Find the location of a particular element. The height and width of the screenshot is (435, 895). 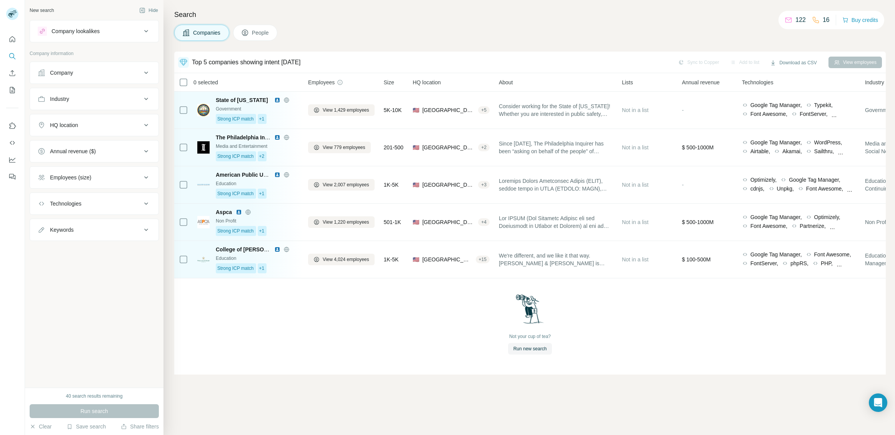

div: Open Intercom Messenger is located at coordinates (878, 402).